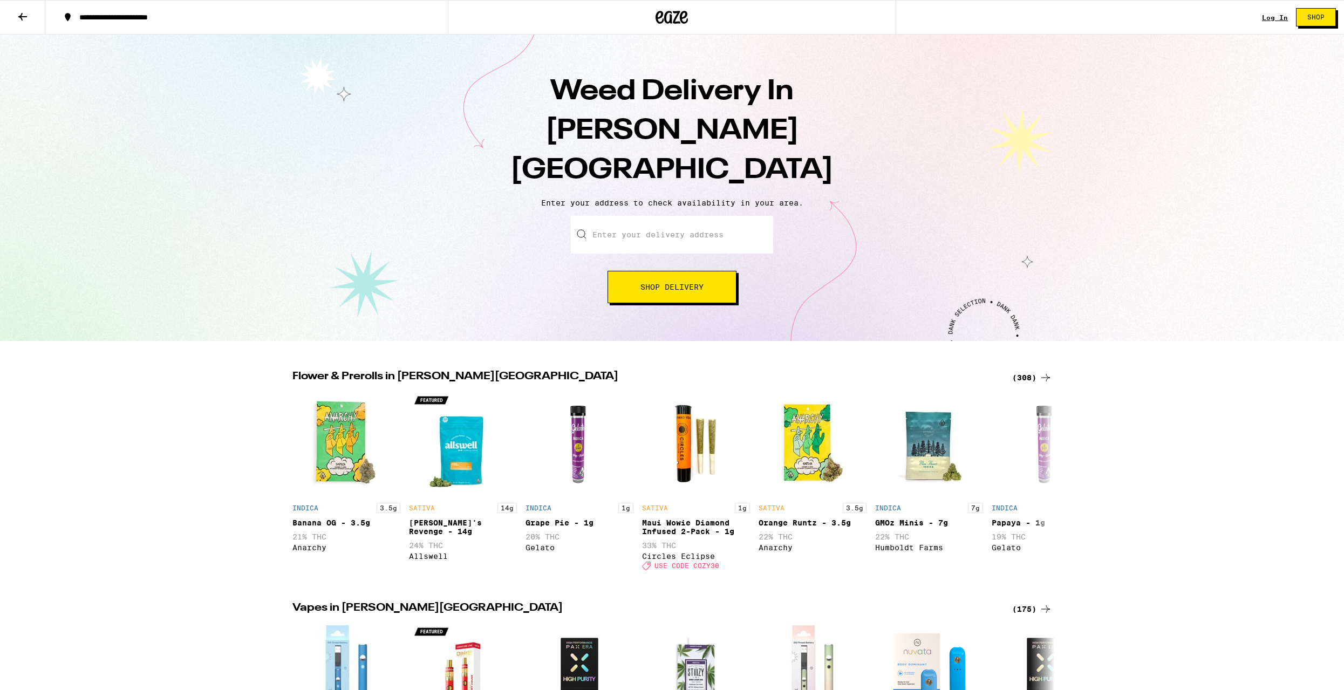  Describe the element at coordinates (696, 556) in the screenshot. I see `div: Circles Eclipse` at that location.